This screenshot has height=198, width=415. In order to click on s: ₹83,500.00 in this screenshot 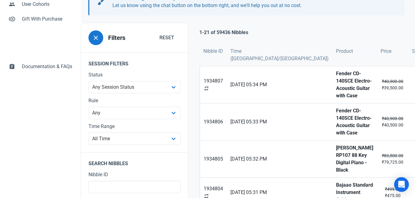, I will do `click(393, 156)`.